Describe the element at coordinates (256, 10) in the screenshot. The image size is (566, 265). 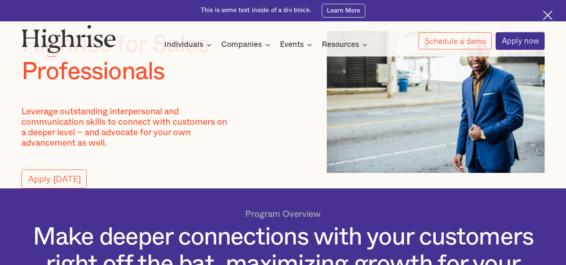
I see `div: This is some text inside of a div block.` at that location.